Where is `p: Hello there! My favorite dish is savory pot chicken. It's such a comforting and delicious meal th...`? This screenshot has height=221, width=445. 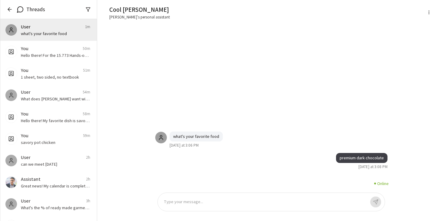 p: Hello there! My favorite dish is savory pot chicken. It's such a comforting and delicious meal th... is located at coordinates (55, 121).